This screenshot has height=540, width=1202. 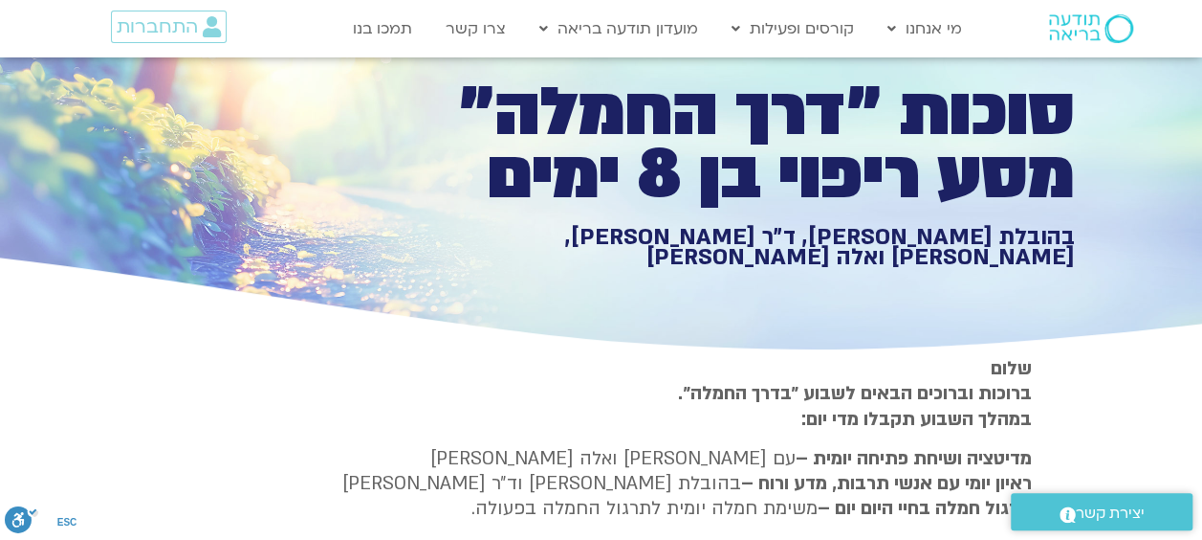 What do you see at coordinates (887, 483) in the screenshot?
I see `b: ראיון יומי עם אנשי תרבות, מדע ורוח –` at bounding box center [887, 483].